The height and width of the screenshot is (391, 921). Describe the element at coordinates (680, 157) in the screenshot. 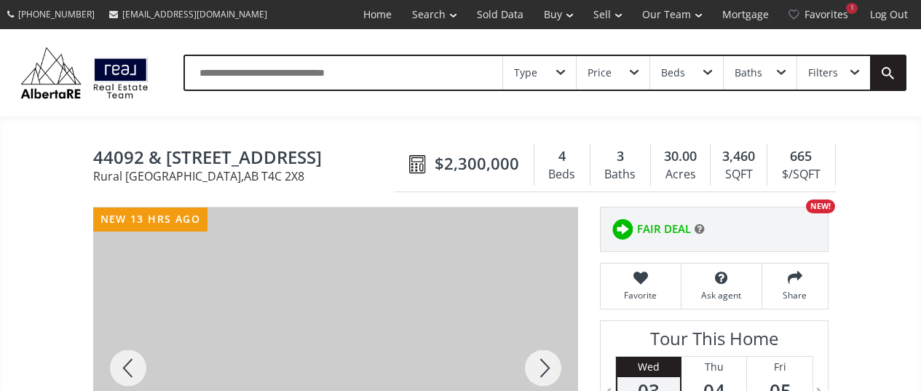

I see `div: 30.00` at that location.